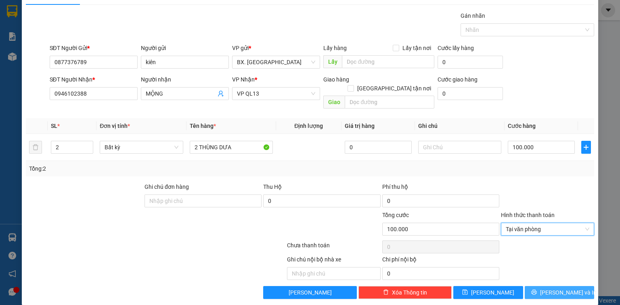  What do you see at coordinates (465, 293) in the screenshot?
I see `span: save` at bounding box center [465, 293].